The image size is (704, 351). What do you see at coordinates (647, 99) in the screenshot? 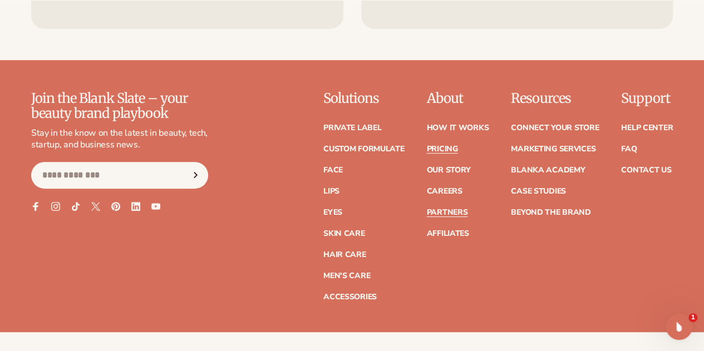
I see `p: Support` at bounding box center [647, 99].